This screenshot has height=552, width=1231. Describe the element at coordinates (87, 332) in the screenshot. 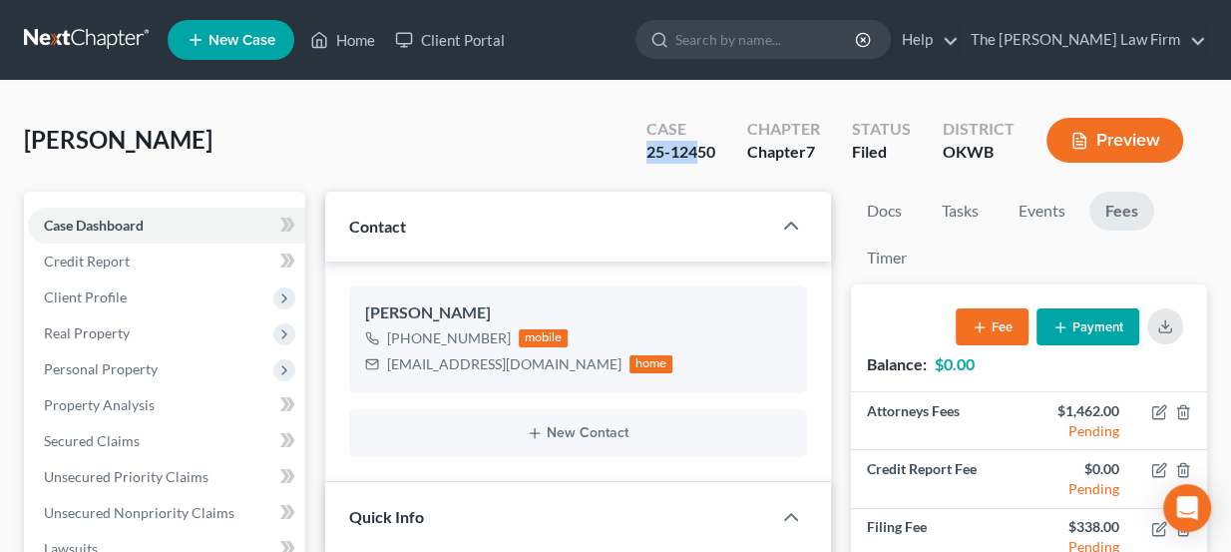

I see `span: Real Property` at that location.